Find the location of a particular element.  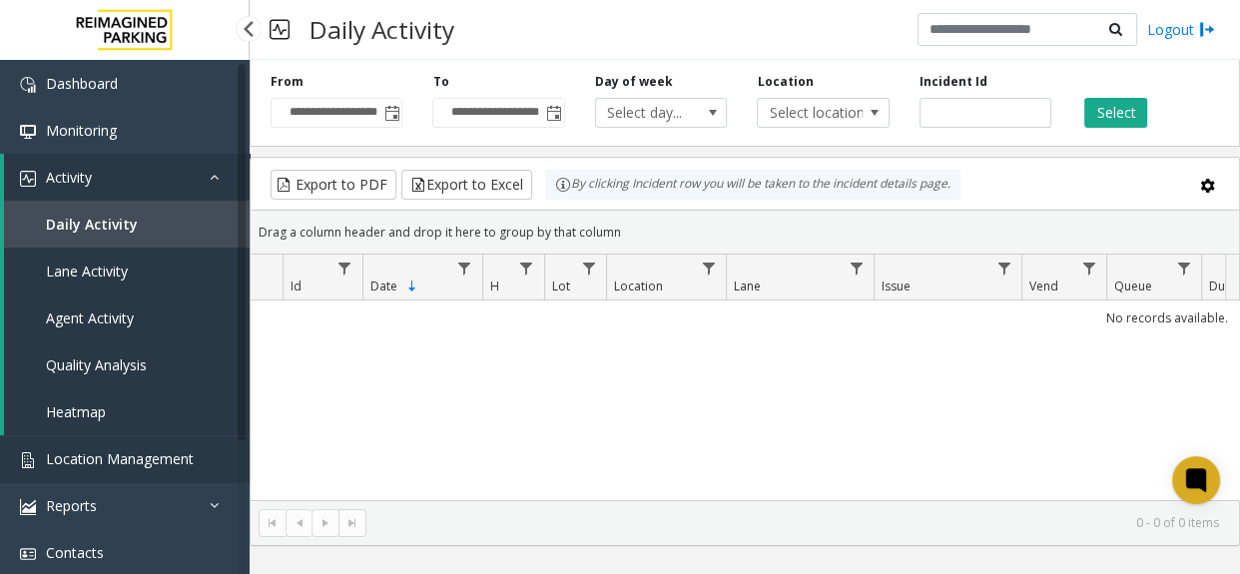

img: pageIcon is located at coordinates (280, 29).